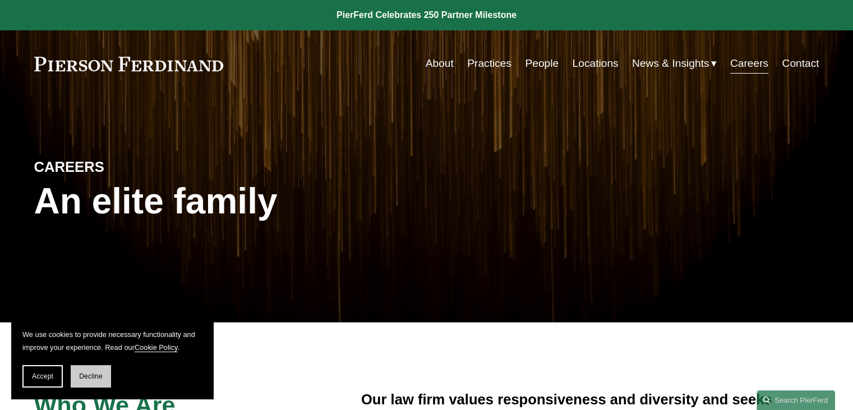  Describe the element at coordinates (156, 347) in the screenshot. I see `a: Cookie Policy` at that location.